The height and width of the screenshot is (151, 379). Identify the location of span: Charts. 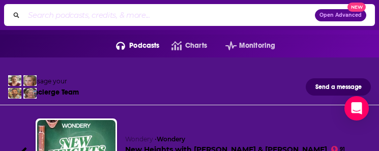
(196, 46).